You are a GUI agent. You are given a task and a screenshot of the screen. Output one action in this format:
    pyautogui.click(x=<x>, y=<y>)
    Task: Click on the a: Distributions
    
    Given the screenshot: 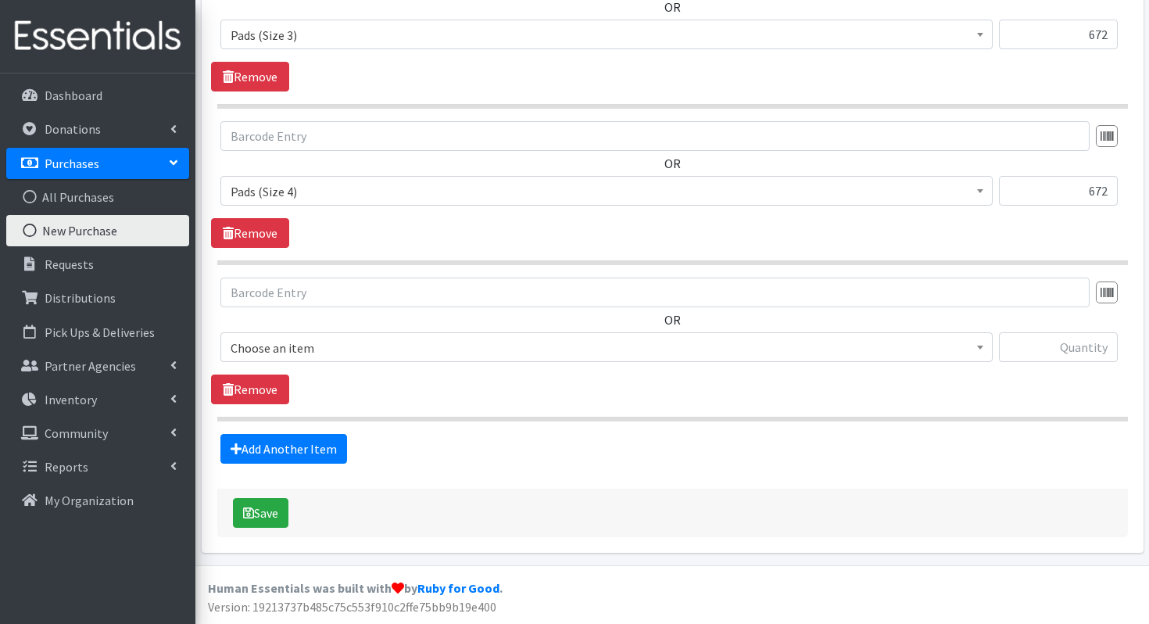 What is the action you would take?
    pyautogui.click(x=98, y=298)
    